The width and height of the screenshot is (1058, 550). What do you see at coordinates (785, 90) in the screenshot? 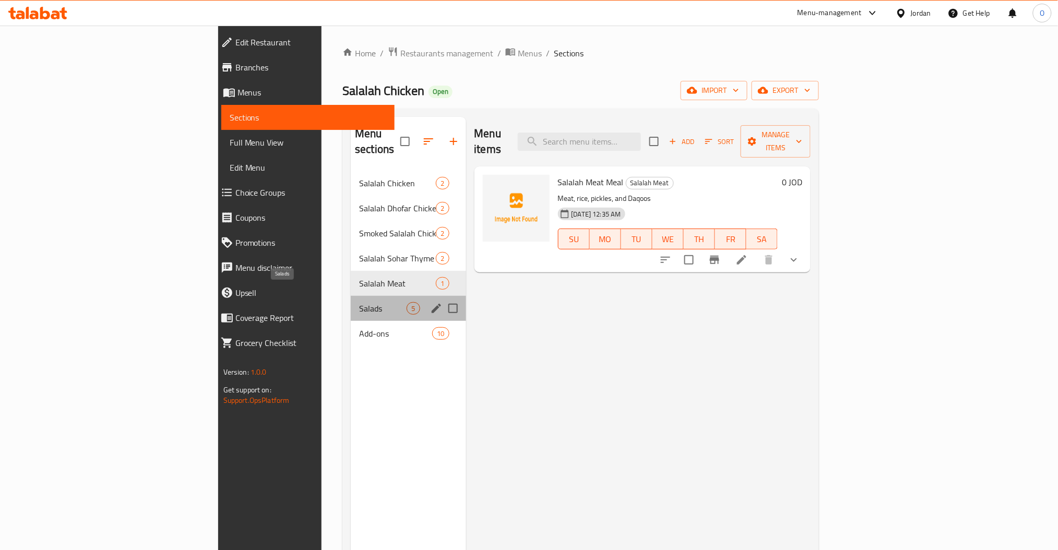
I see `span: export` at bounding box center [785, 90].